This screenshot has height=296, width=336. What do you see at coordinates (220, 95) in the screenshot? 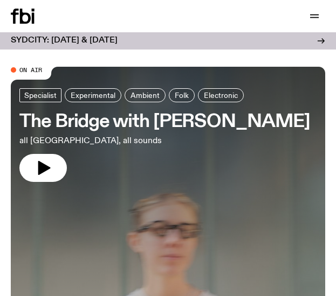
I see `a: Electronic` at bounding box center [220, 95].